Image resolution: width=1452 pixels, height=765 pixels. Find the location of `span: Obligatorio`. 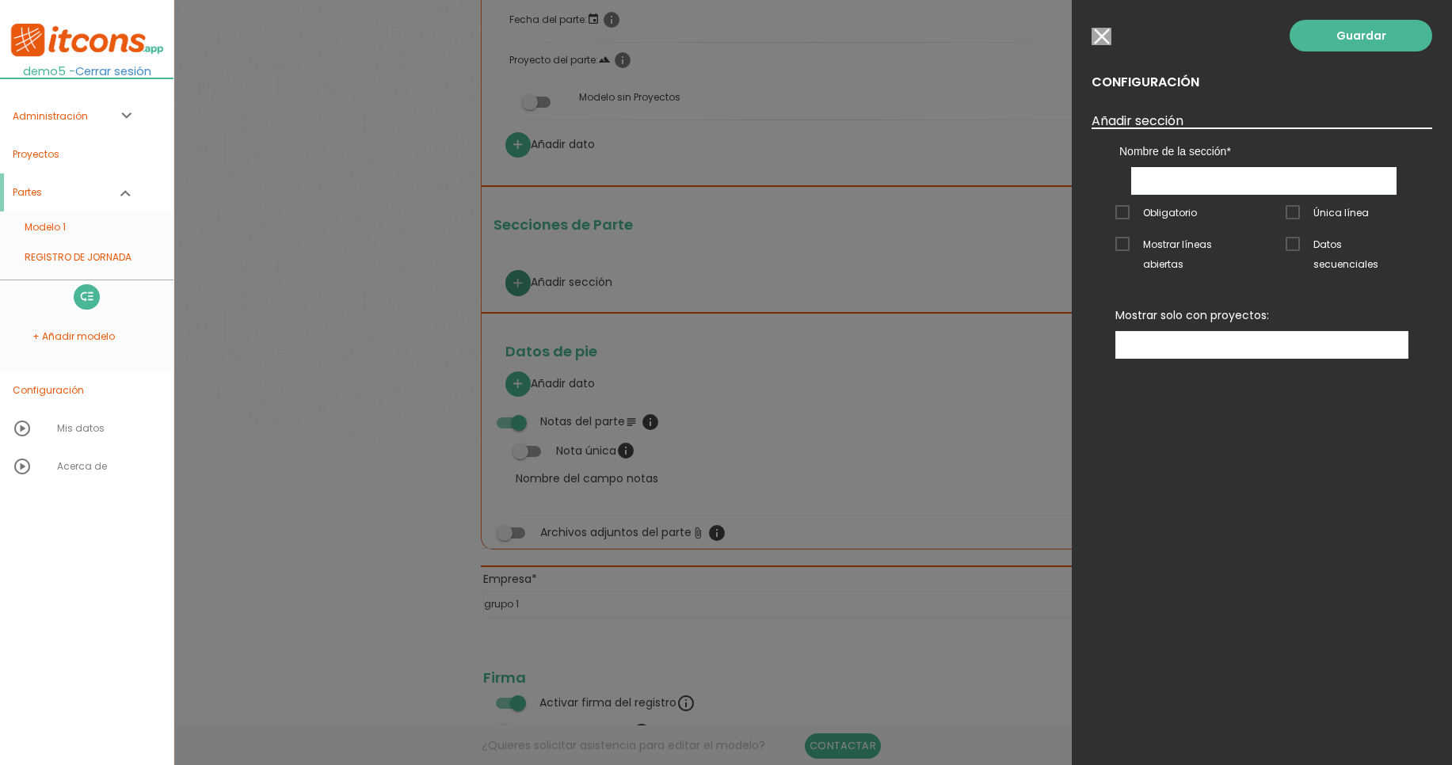

span: Obligatorio is located at coordinates (1155, 212).